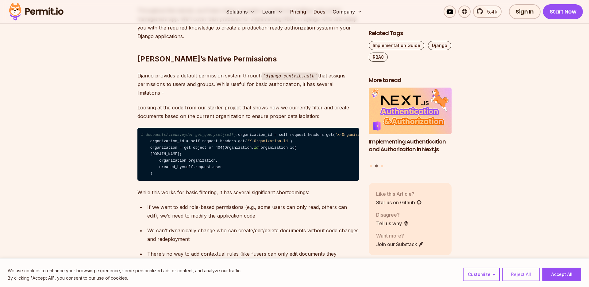  I want to click on button: Reject All, so click(521, 274).